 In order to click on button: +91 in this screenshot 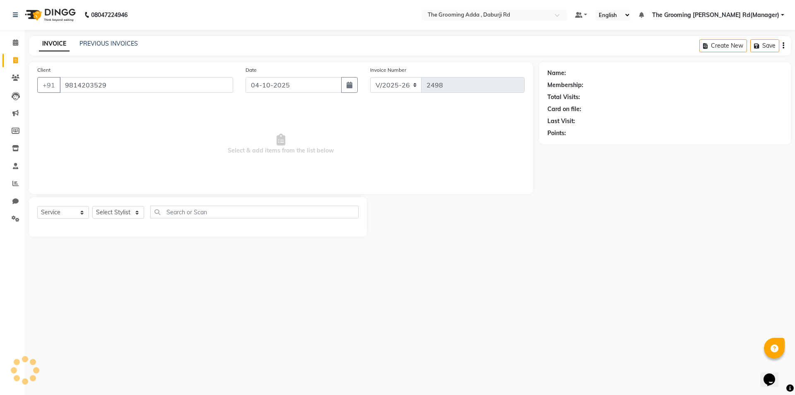, I will do `click(49, 85)`.